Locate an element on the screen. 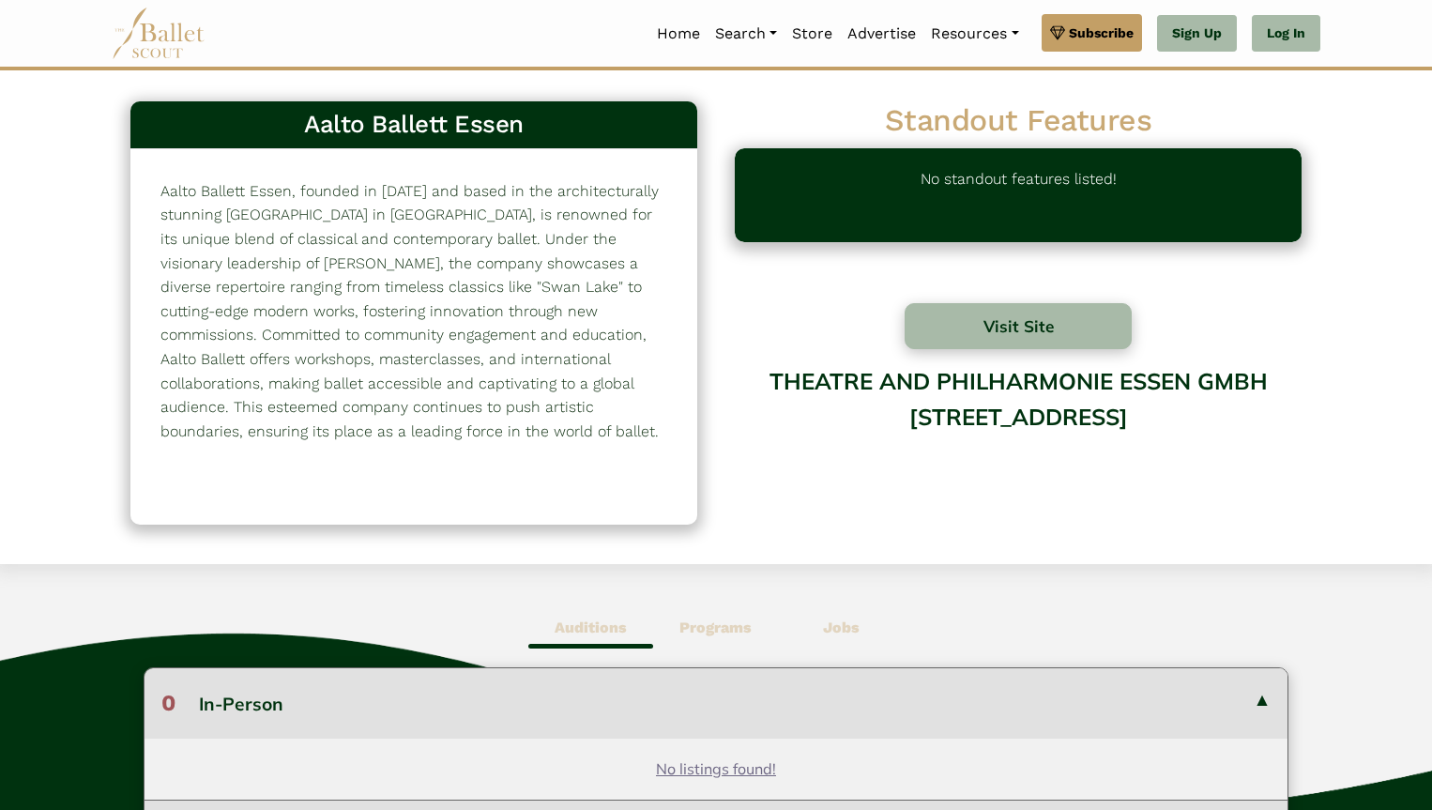 The width and height of the screenshot is (1432, 810). button: 0In-Person is located at coordinates (716, 703).